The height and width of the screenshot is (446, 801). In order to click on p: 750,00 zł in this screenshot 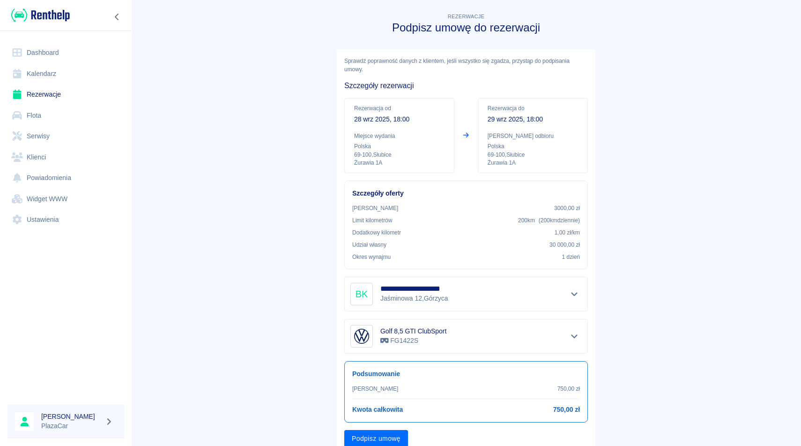, I will do `click(569, 388)`.